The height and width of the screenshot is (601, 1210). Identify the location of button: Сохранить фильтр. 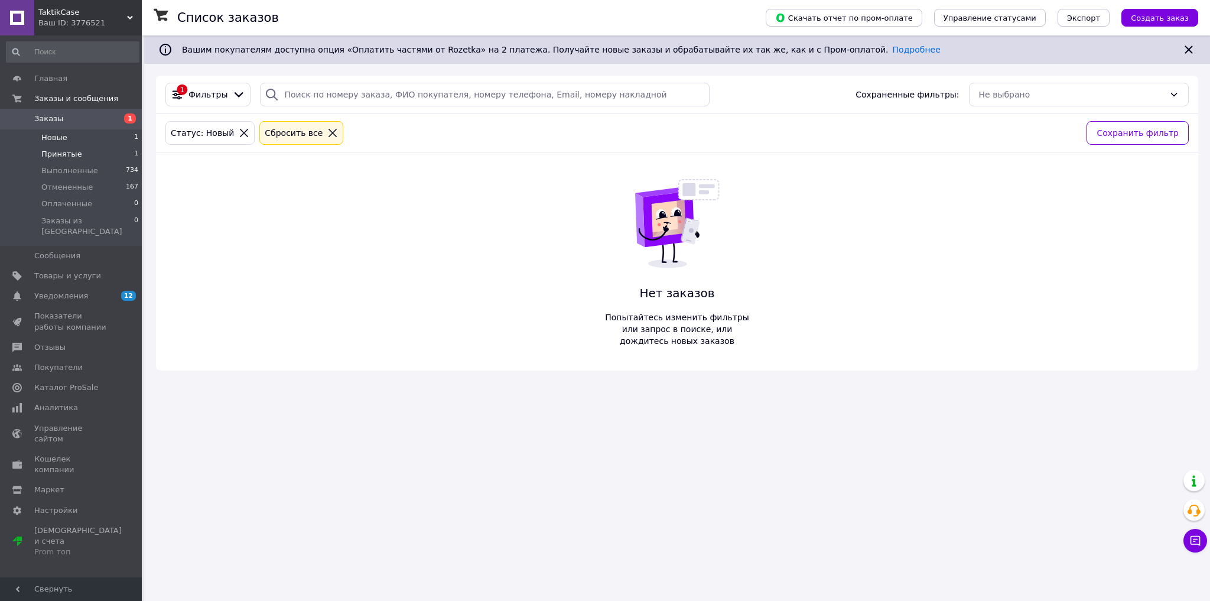
(1137, 133).